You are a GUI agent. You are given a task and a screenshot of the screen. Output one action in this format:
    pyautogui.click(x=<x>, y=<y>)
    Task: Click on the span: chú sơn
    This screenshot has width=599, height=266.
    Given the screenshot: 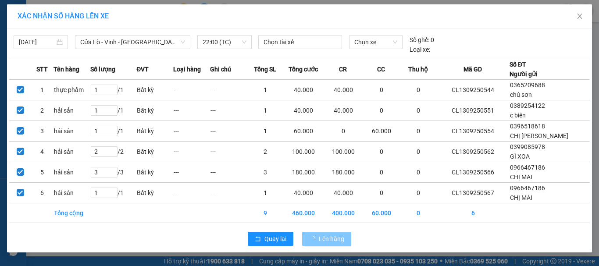 What is the action you would take?
    pyautogui.click(x=521, y=95)
    